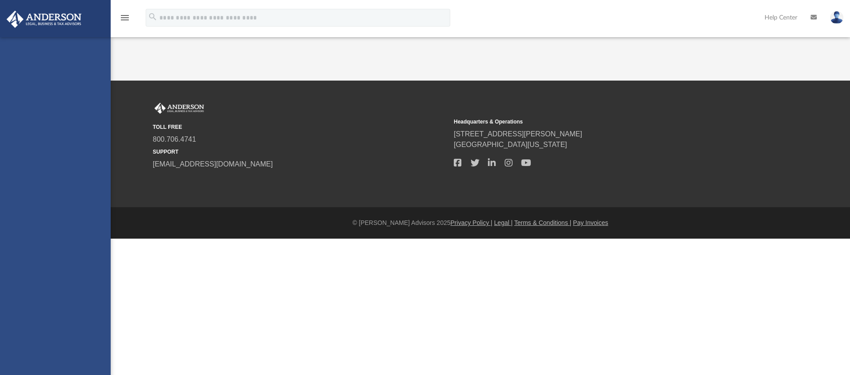  What do you see at coordinates (300, 127) in the screenshot?
I see `small: TOLL FREE` at bounding box center [300, 127].